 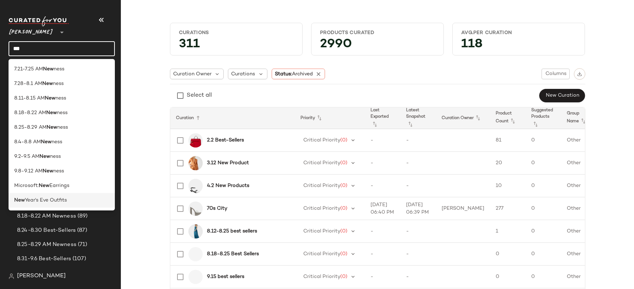 I want to click on span: Status:, so click(x=293, y=74).